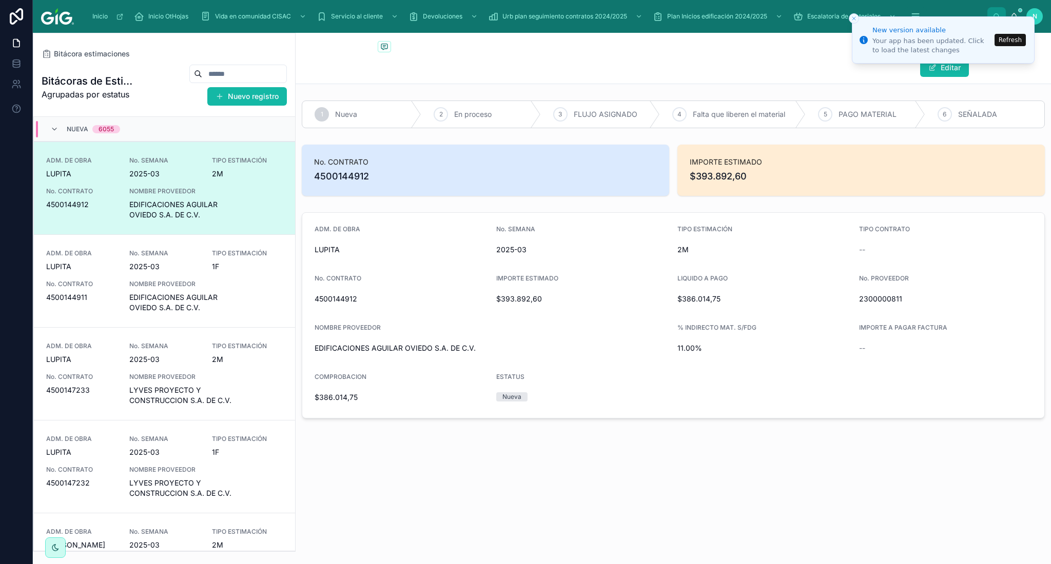  Describe the element at coordinates (844, 16) in the screenshot. I see `span: Escalatoria de materiales` at that location.